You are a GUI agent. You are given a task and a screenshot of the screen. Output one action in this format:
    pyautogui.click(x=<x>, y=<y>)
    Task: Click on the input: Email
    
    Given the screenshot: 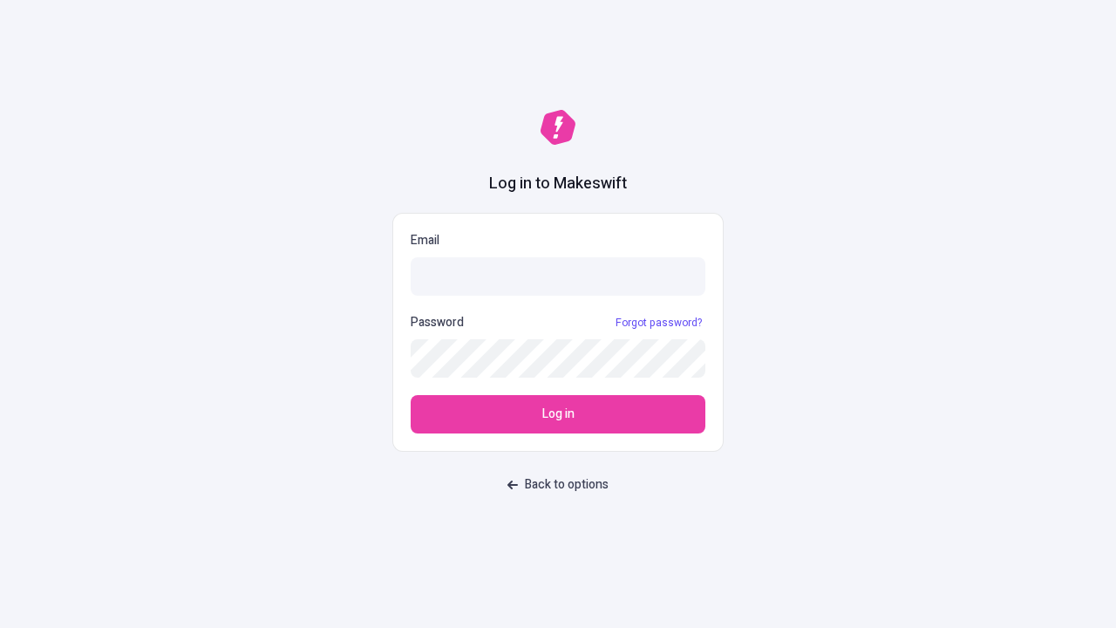 What is the action you would take?
    pyautogui.click(x=558, y=276)
    